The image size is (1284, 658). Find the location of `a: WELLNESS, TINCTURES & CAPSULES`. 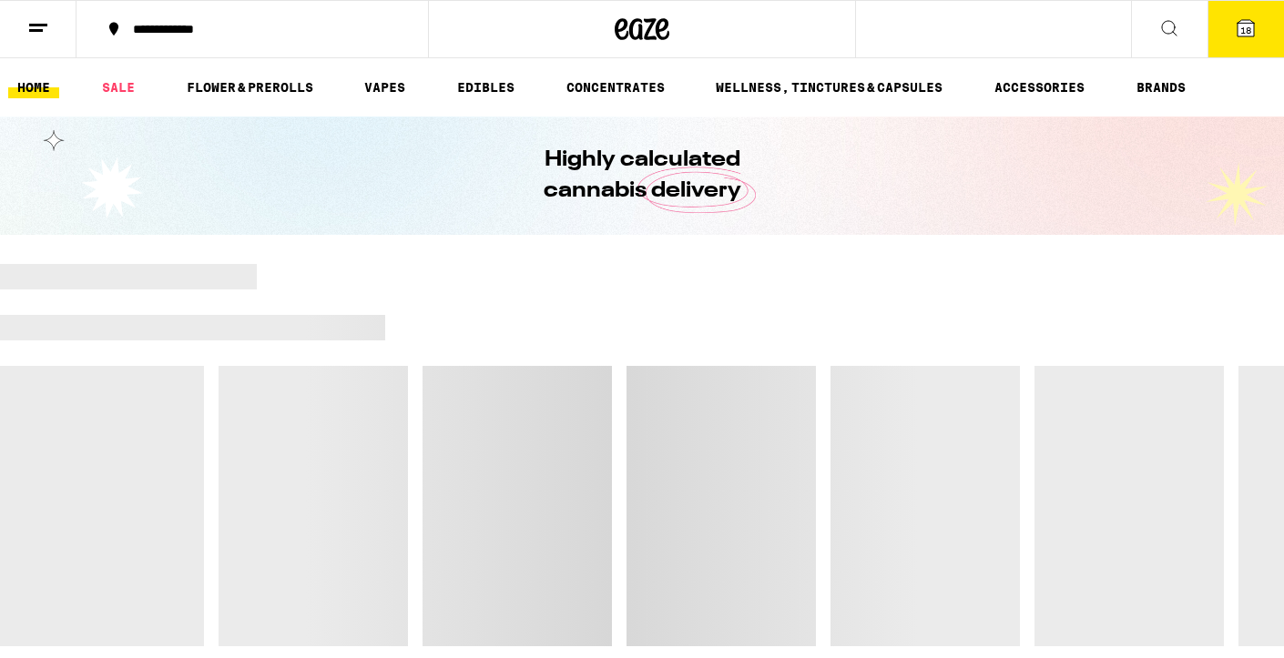

a: WELLNESS, TINCTURES & CAPSULES is located at coordinates (828, 87).